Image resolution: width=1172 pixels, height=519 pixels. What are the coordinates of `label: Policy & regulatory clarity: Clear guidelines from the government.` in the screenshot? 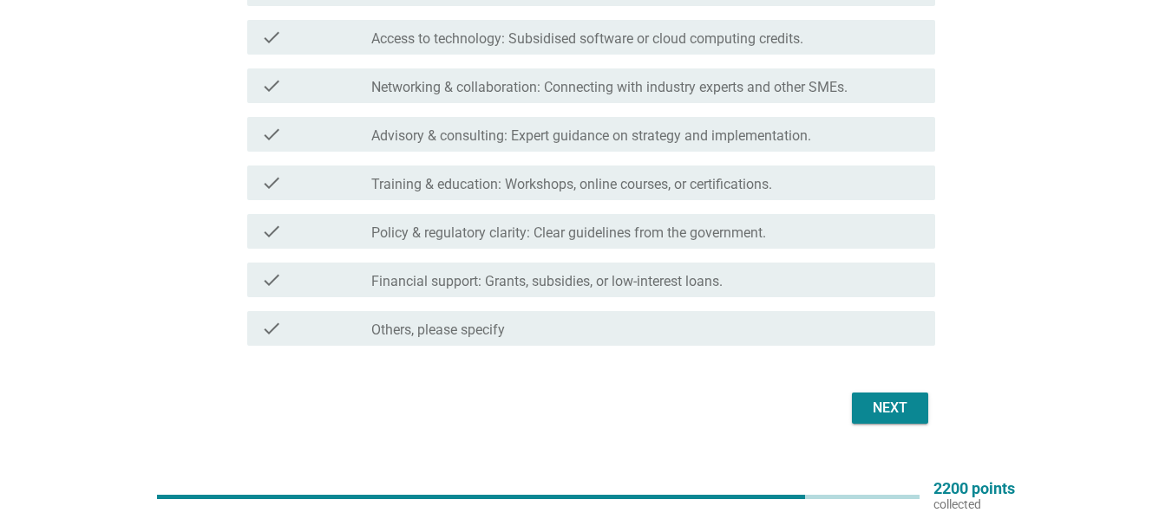 It's located at (568, 233).